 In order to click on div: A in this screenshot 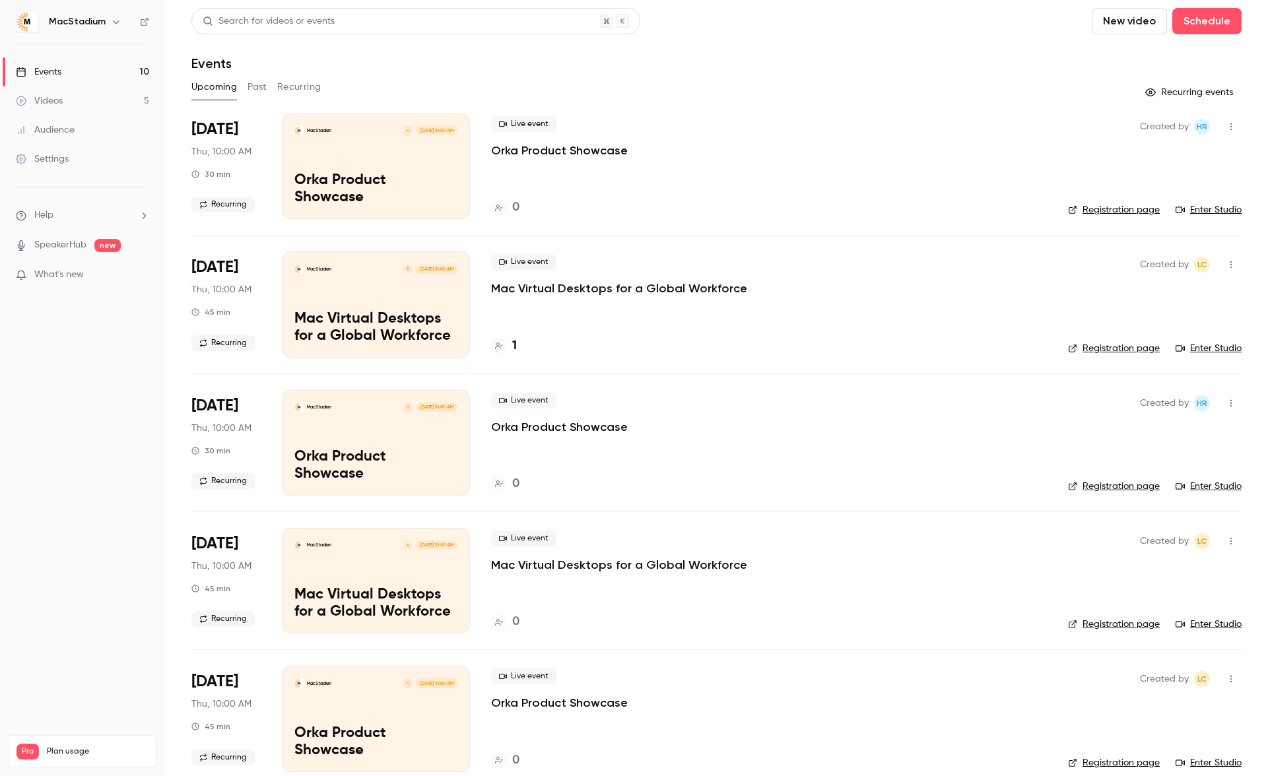, I will do `click(408, 131)`.